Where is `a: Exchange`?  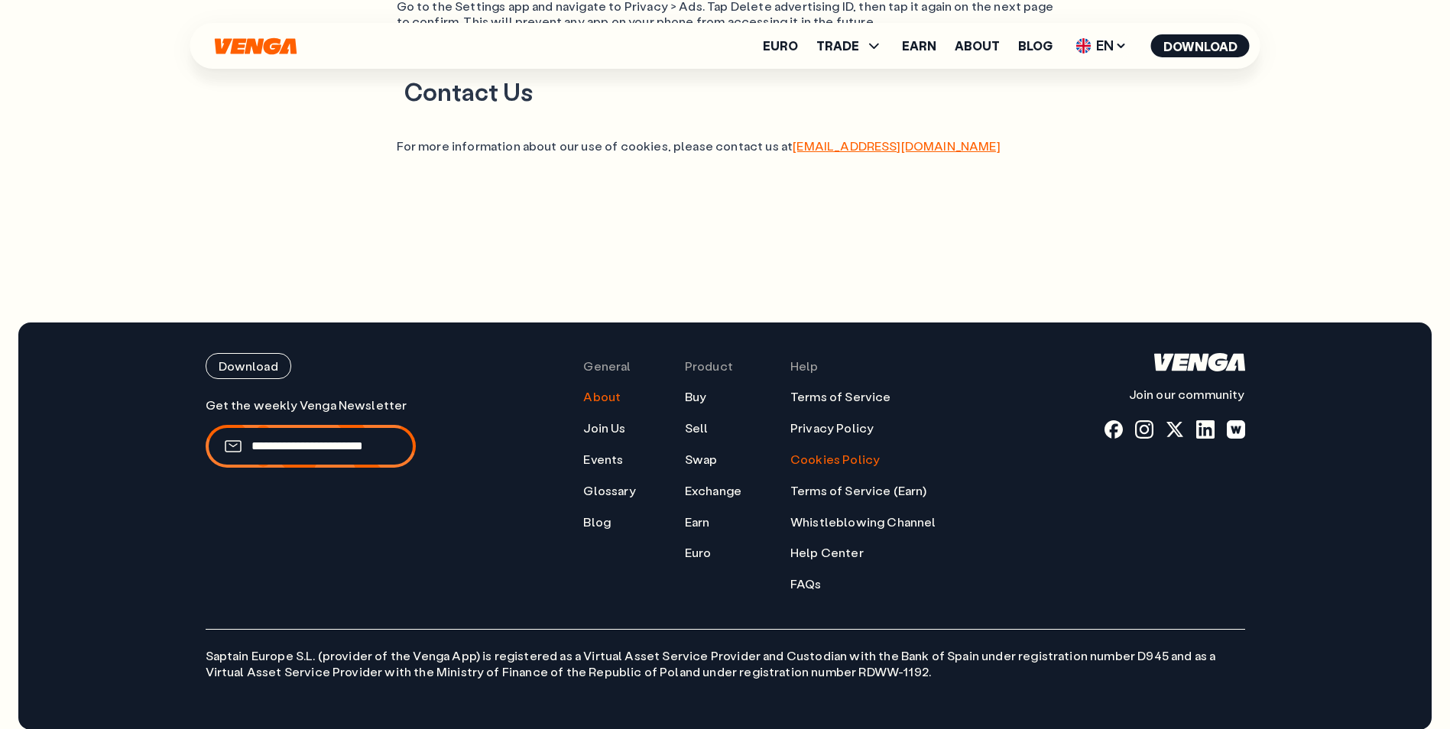
a: Exchange is located at coordinates (713, 491).